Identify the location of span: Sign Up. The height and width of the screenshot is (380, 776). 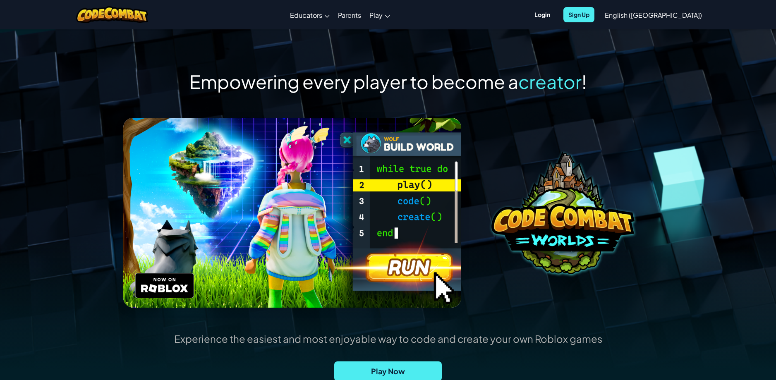
(578, 14).